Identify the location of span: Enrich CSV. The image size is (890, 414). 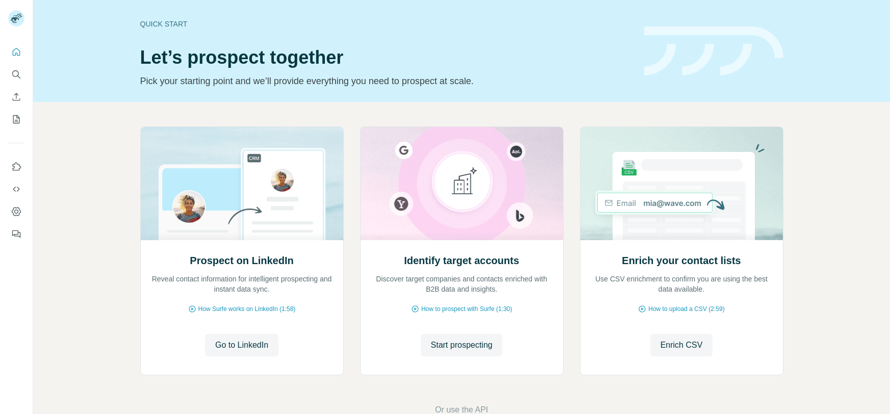
(682, 345).